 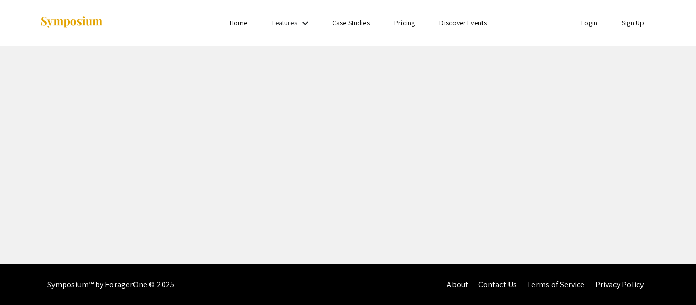 What do you see at coordinates (305, 23) in the screenshot?
I see `mat-icon: Expand Features list` at bounding box center [305, 23].